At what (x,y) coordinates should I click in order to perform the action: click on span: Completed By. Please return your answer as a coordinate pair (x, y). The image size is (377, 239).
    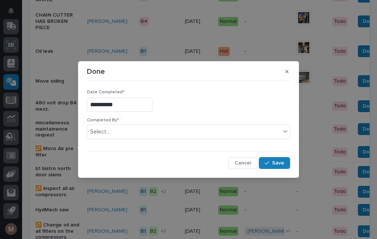
    Looking at the image, I should click on (103, 120).